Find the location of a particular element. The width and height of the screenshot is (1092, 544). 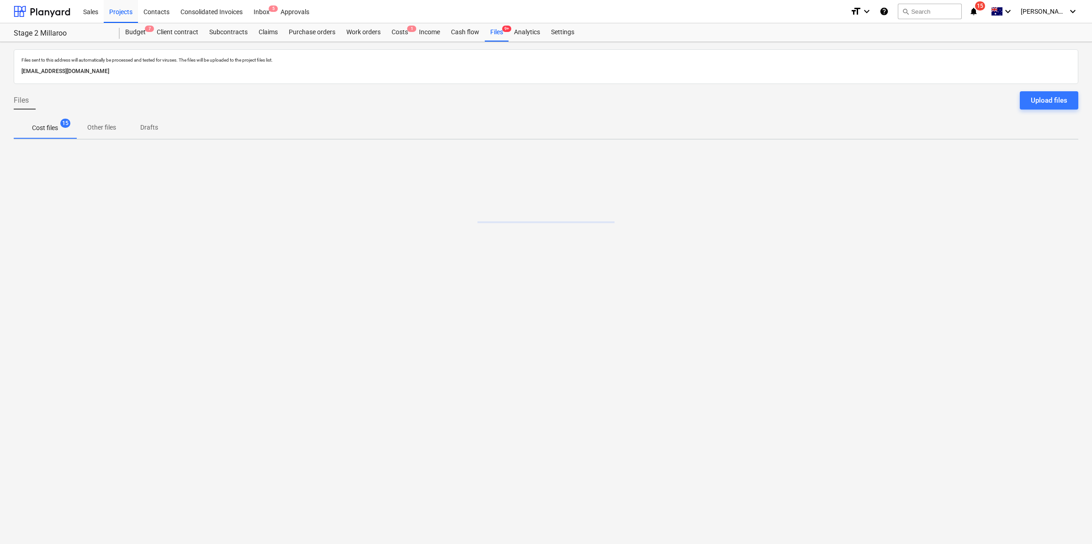

div: Purchase orders is located at coordinates (312, 32).